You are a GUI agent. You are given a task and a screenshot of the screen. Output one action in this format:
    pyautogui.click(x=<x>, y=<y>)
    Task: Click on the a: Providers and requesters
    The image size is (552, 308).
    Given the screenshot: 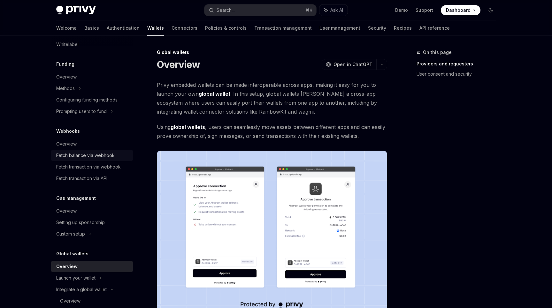 What is the action you would take?
    pyautogui.click(x=459, y=64)
    